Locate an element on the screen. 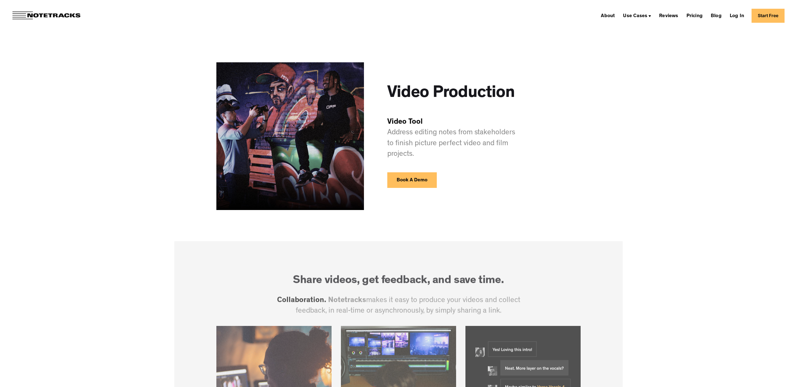 This screenshot has width=797, height=387. h1: Video Production is located at coordinates (451, 94).